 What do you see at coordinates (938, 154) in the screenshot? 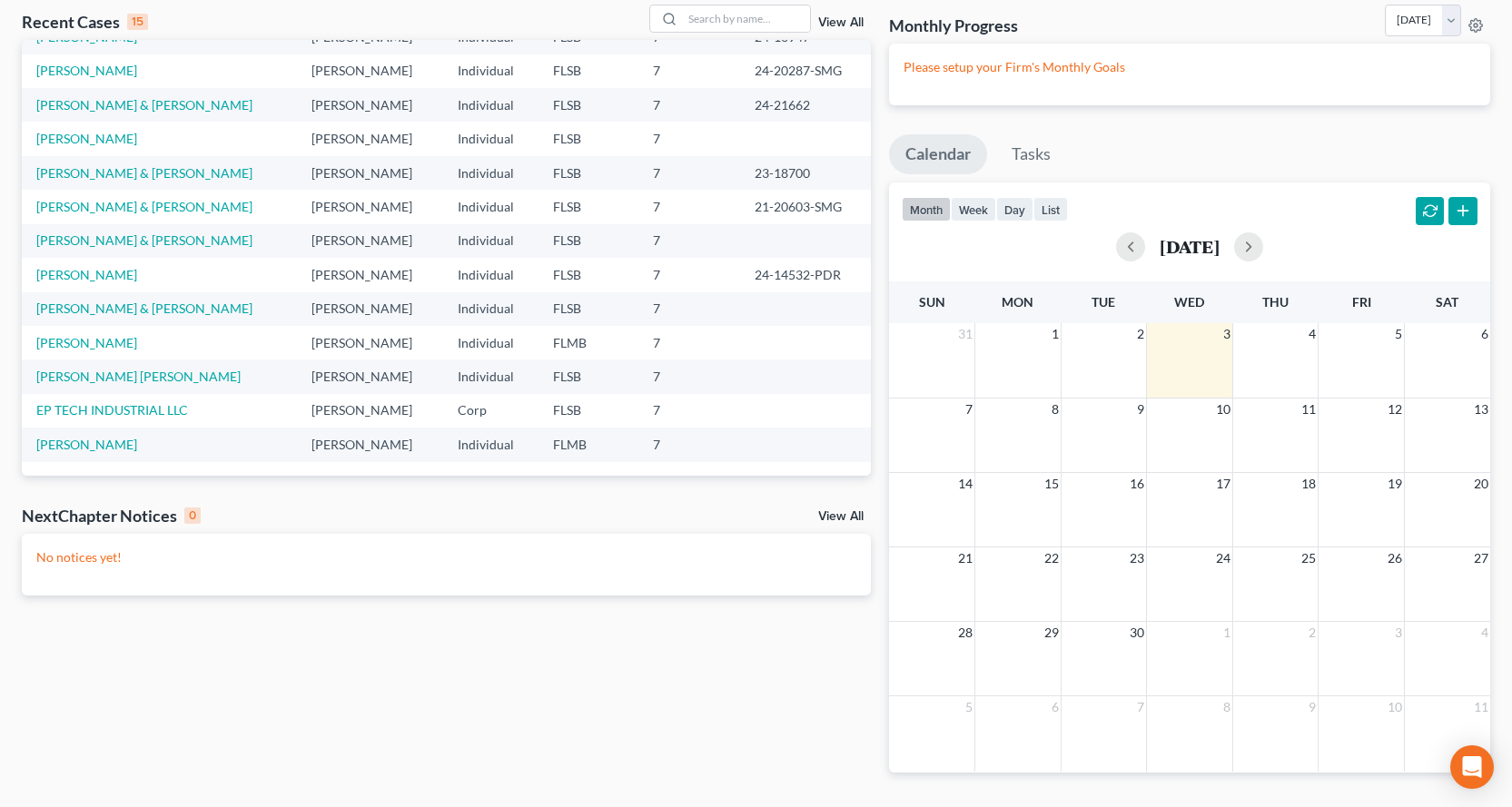
I see `a: Calendar` at bounding box center [938, 154].